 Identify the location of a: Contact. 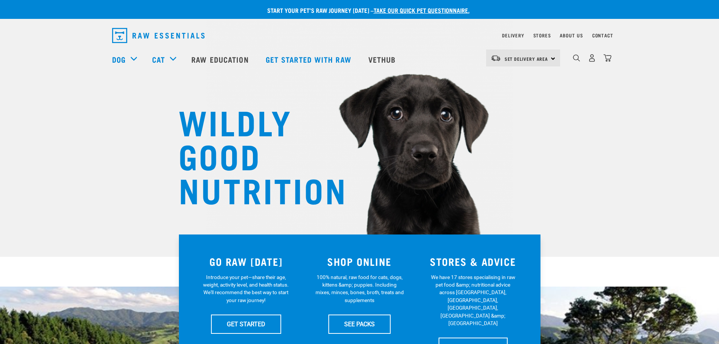
(603, 35).